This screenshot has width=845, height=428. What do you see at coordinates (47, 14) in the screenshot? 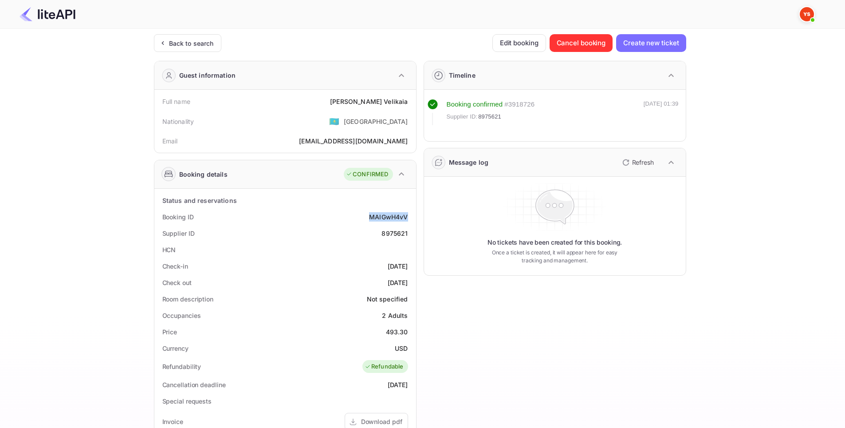
I see `img: LiteAPI Logo` at bounding box center [47, 14].